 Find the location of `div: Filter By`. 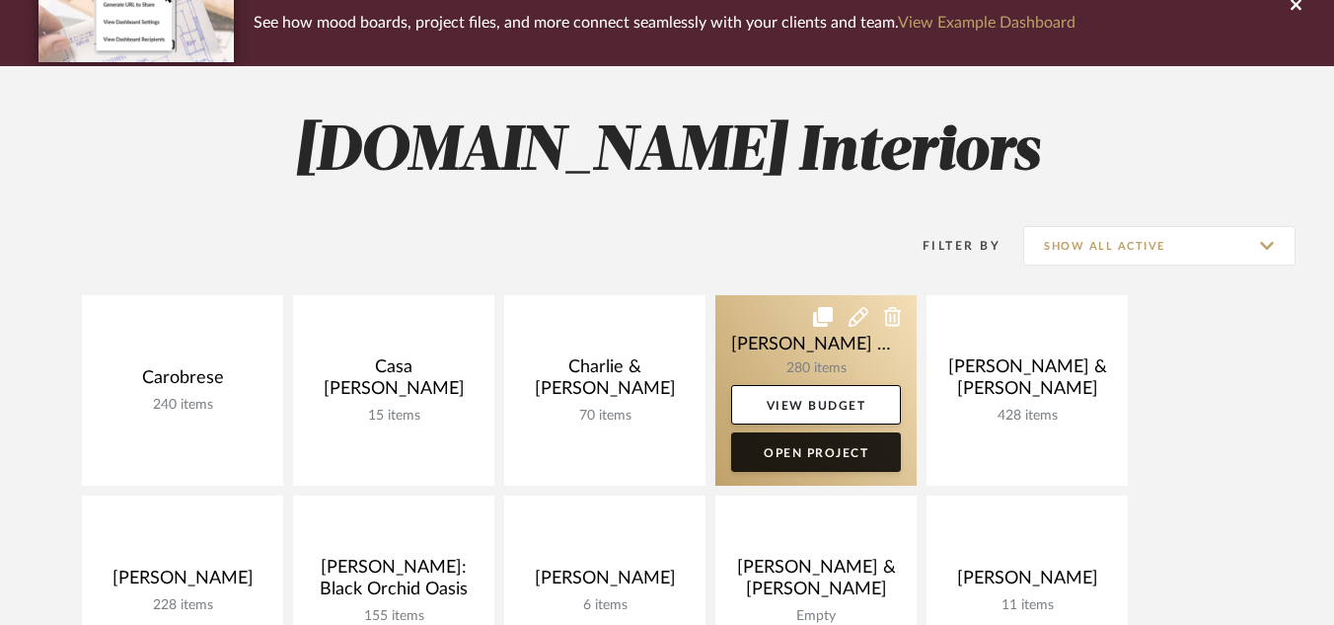

div: Filter By is located at coordinates (949, 246).